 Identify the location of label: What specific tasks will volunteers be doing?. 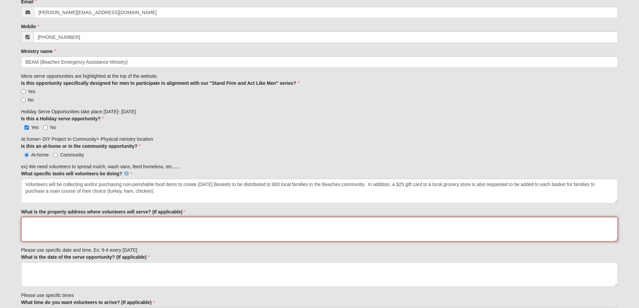
(77, 174).